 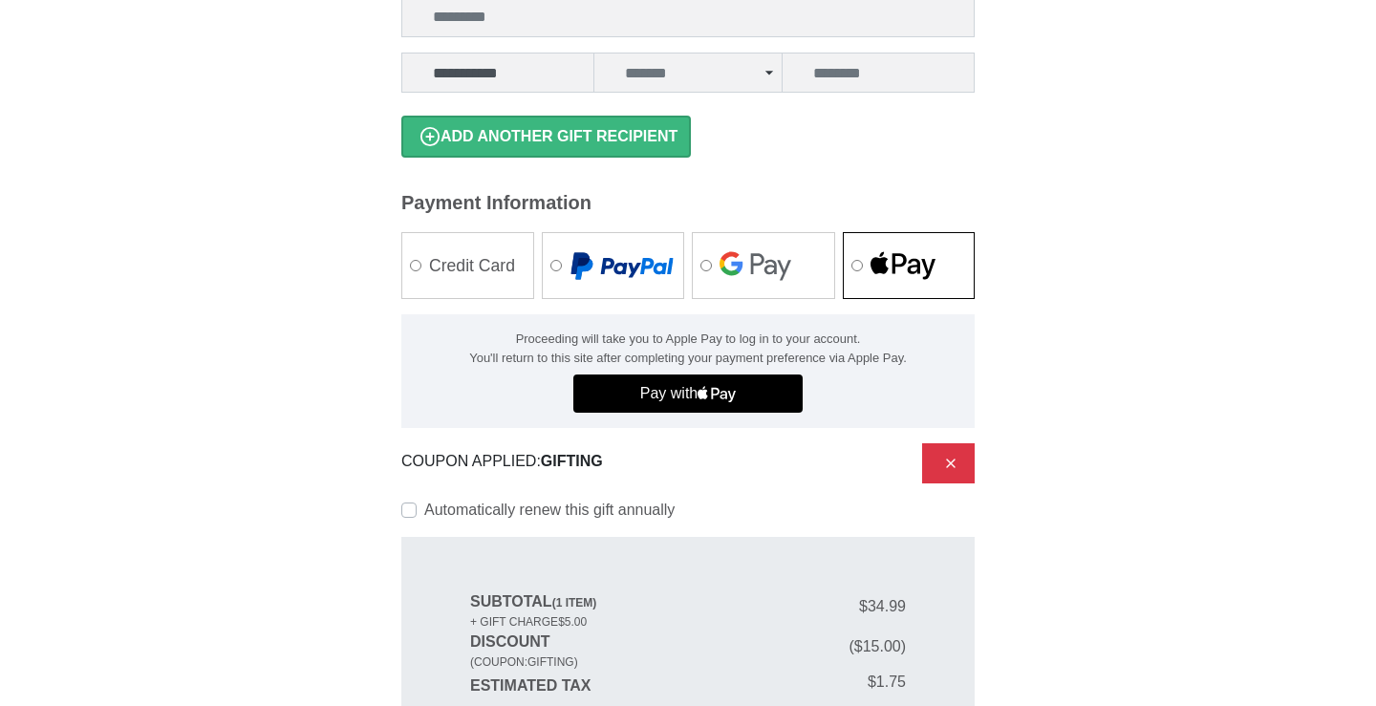 I want to click on dd: $34.99, so click(x=797, y=607).